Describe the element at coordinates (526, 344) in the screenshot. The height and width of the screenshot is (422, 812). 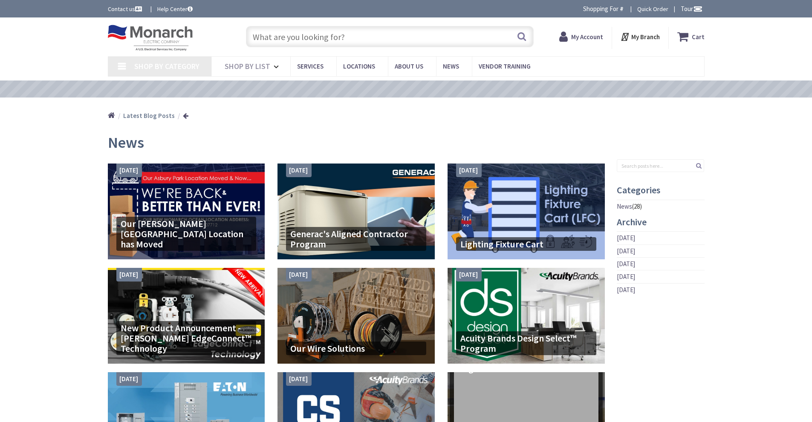
I see `h4: Acuity Brands Design Select™ Program` at that location.